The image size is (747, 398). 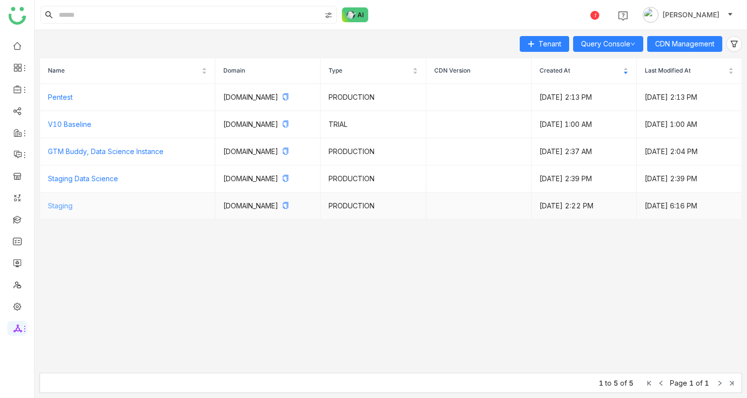 I want to click on span: Page, so click(x=678, y=383).